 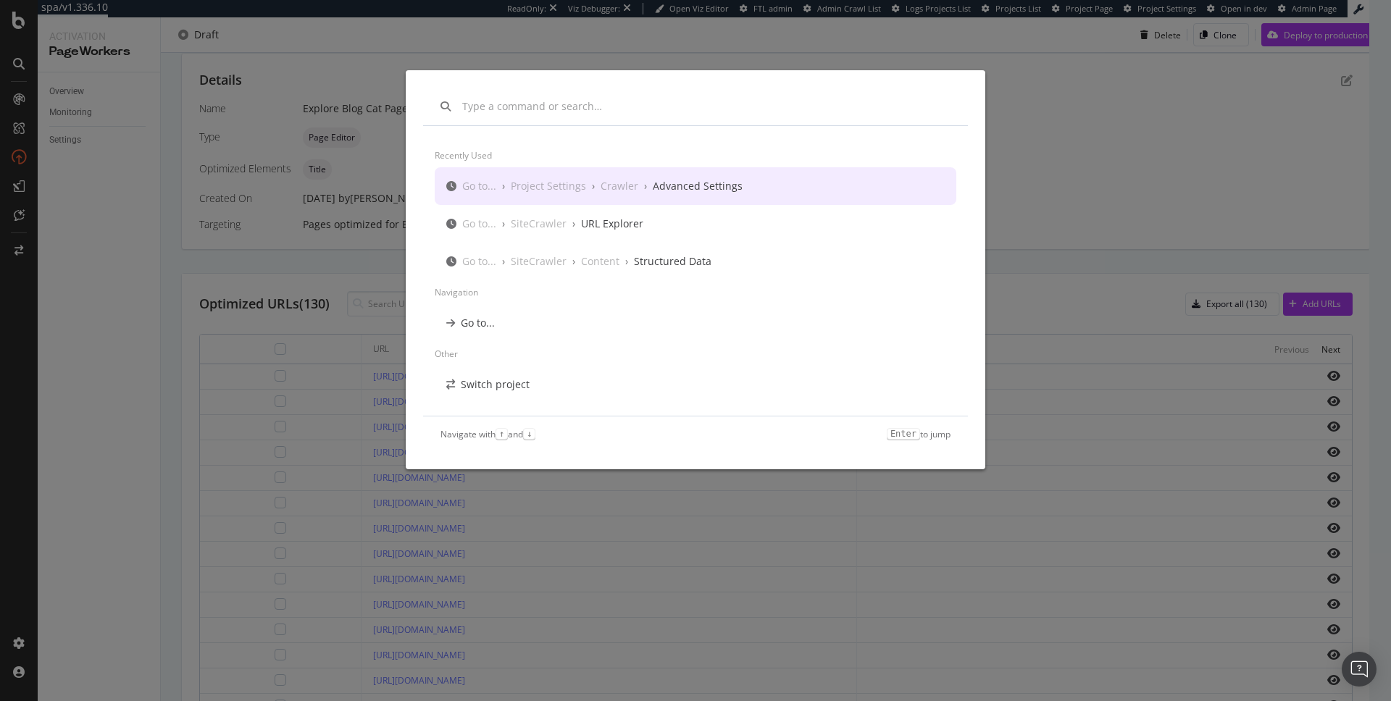 I want to click on div: Navigation, so click(x=695, y=292).